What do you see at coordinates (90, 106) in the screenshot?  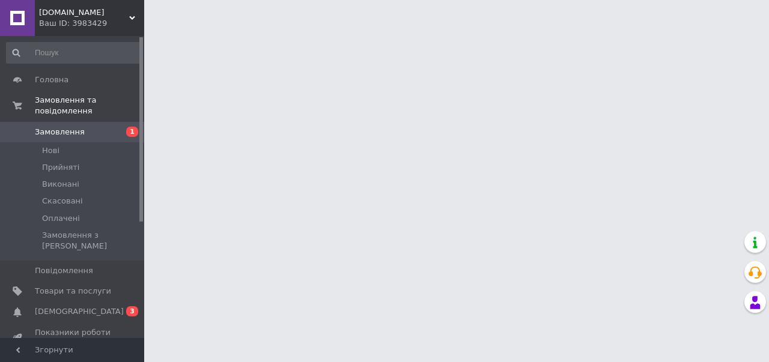 I see `span: Замовлення та повідомлення` at bounding box center [90, 106].